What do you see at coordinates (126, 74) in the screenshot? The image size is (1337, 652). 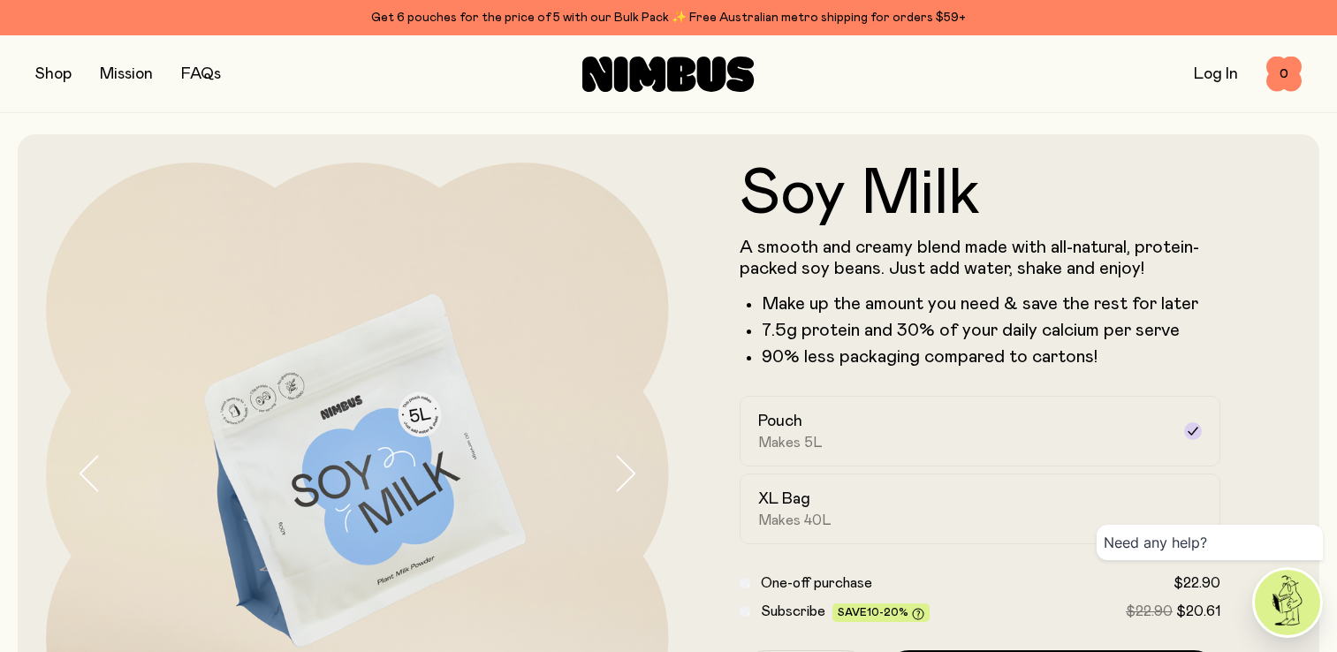 I see `a: Mission` at bounding box center [126, 74].